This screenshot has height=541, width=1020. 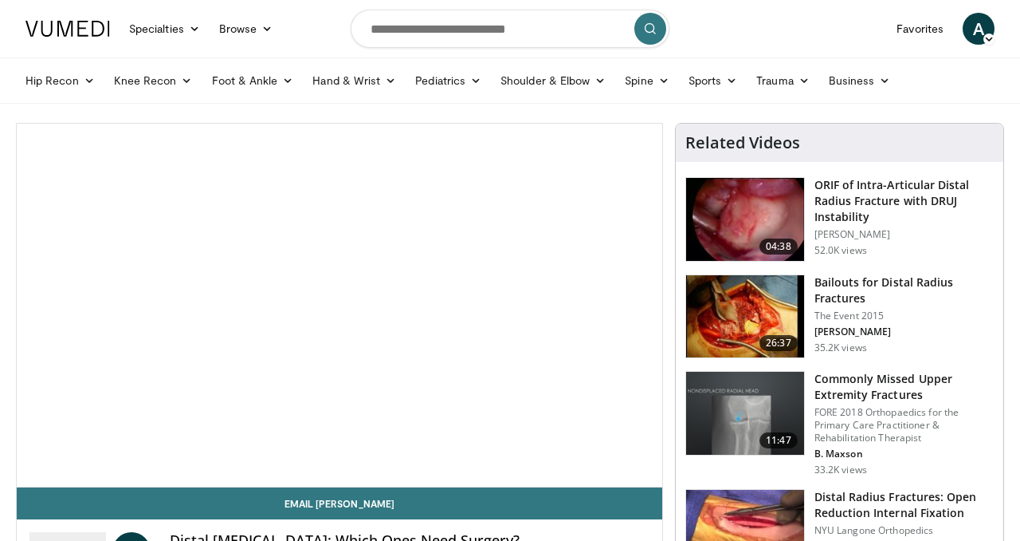 What do you see at coordinates (745, 413) in the screenshot?
I see `img: b2c65235-e098-4cd2-ab0f-914df5e3e270.150x105_q85_crop-smart_upscale.jpg` at bounding box center [745, 413].